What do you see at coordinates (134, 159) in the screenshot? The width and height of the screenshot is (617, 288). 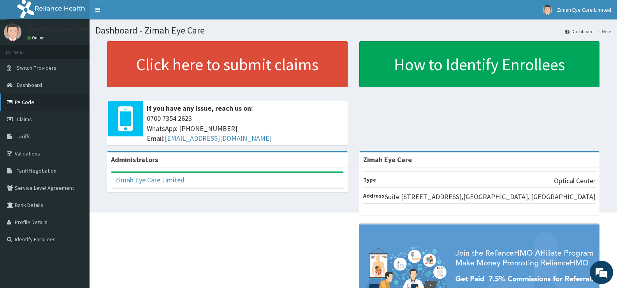 I see `b: Administrators` at bounding box center [134, 159].